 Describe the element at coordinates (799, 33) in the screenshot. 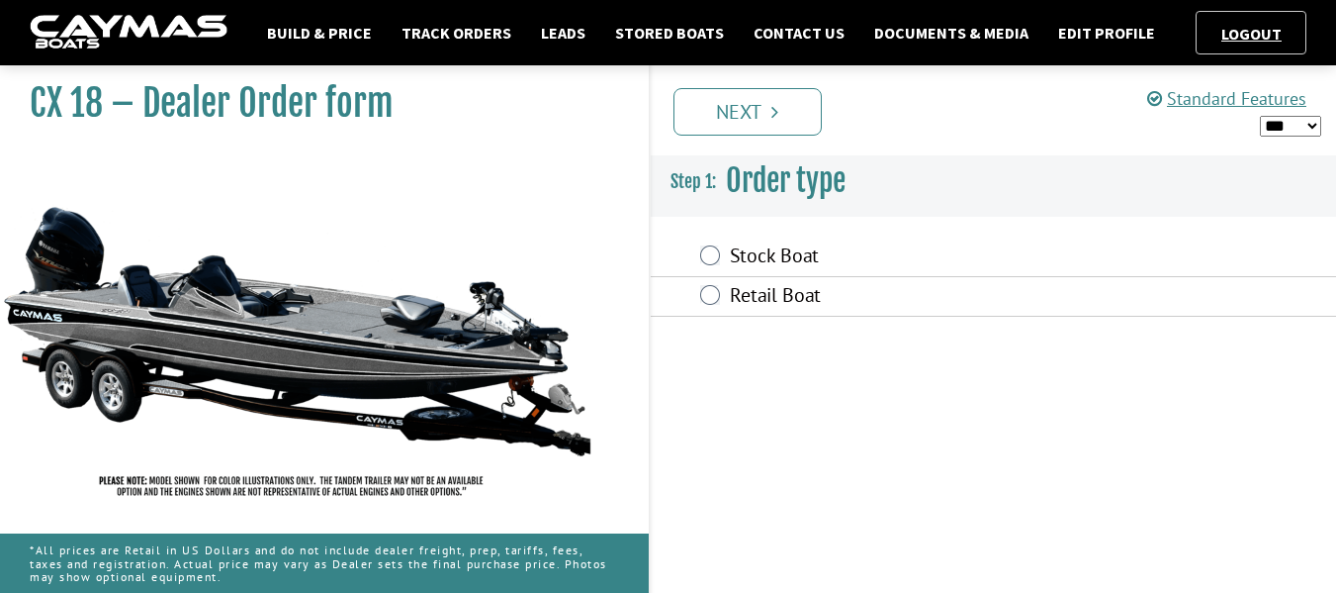

I see `a: Contact Us` at that location.